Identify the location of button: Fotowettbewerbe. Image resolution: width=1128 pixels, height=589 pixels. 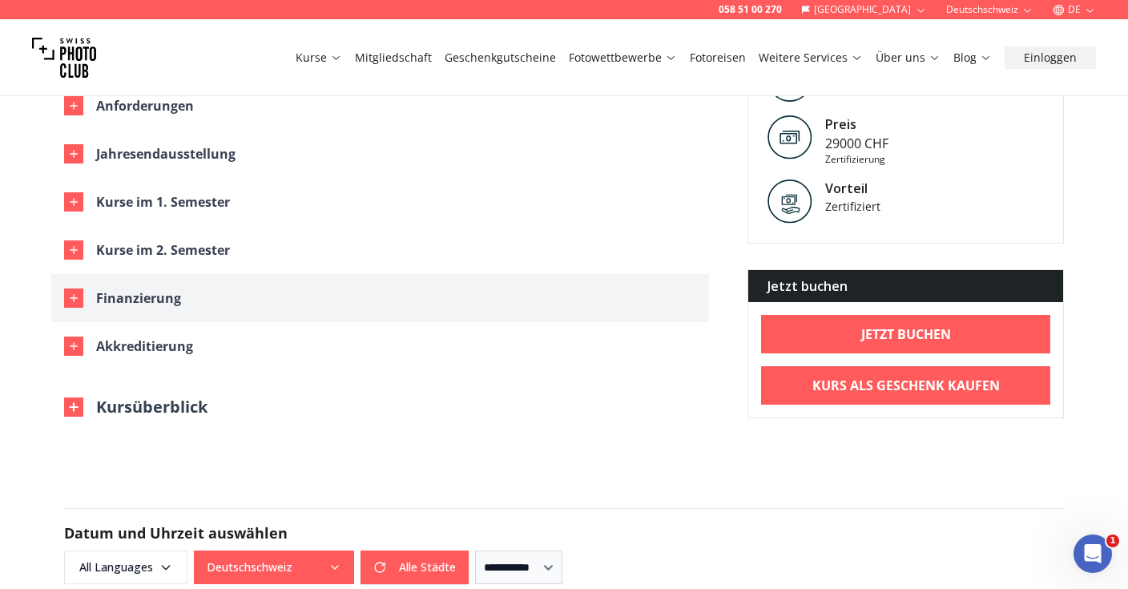
(622, 58).